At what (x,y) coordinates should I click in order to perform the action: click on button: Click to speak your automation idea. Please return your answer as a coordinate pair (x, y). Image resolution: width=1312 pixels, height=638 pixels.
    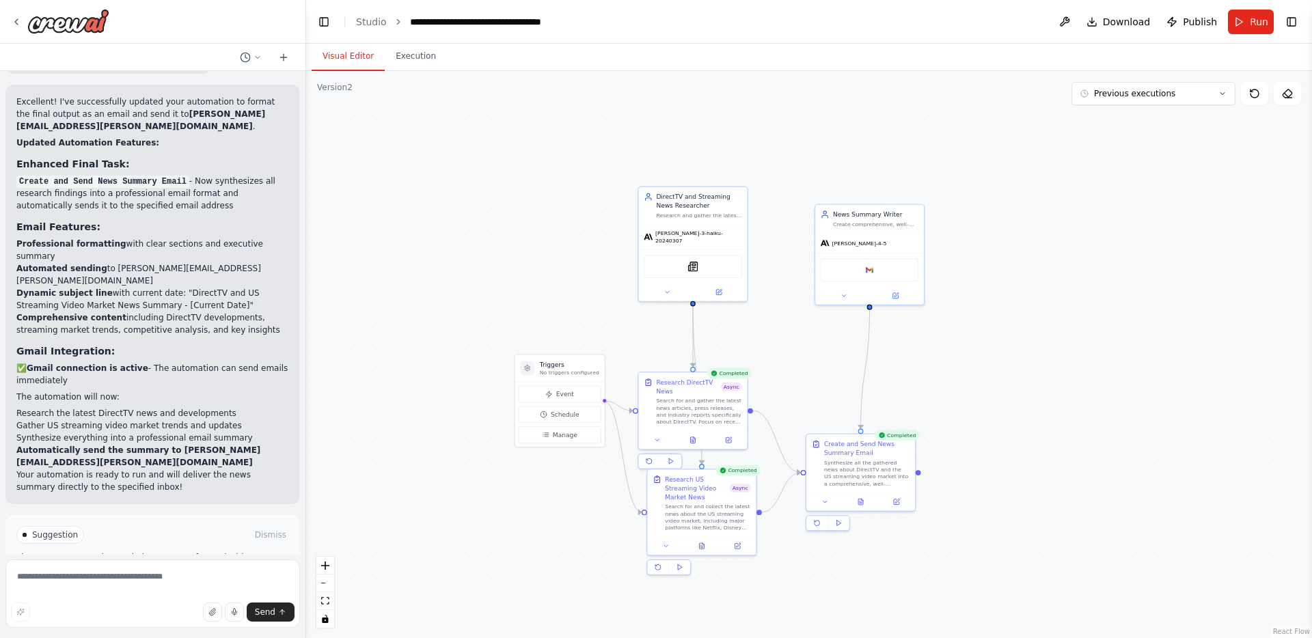
    Looking at the image, I should click on (234, 612).